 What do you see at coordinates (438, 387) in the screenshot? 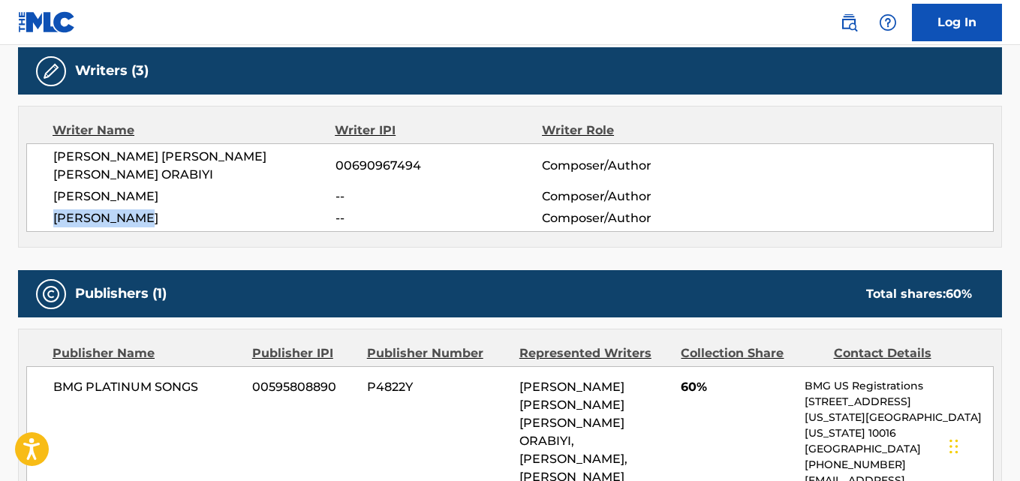
I see `span: P4822Y` at bounding box center [438, 387].